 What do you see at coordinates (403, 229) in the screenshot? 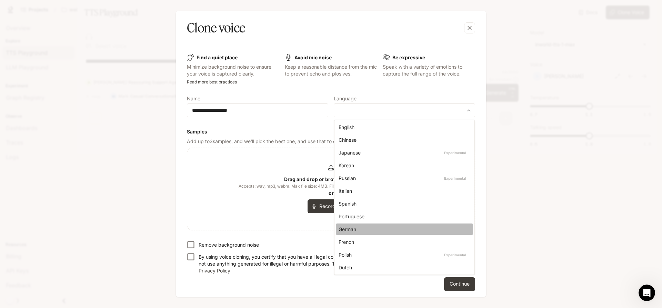
I see `div: German` at bounding box center [403, 229].